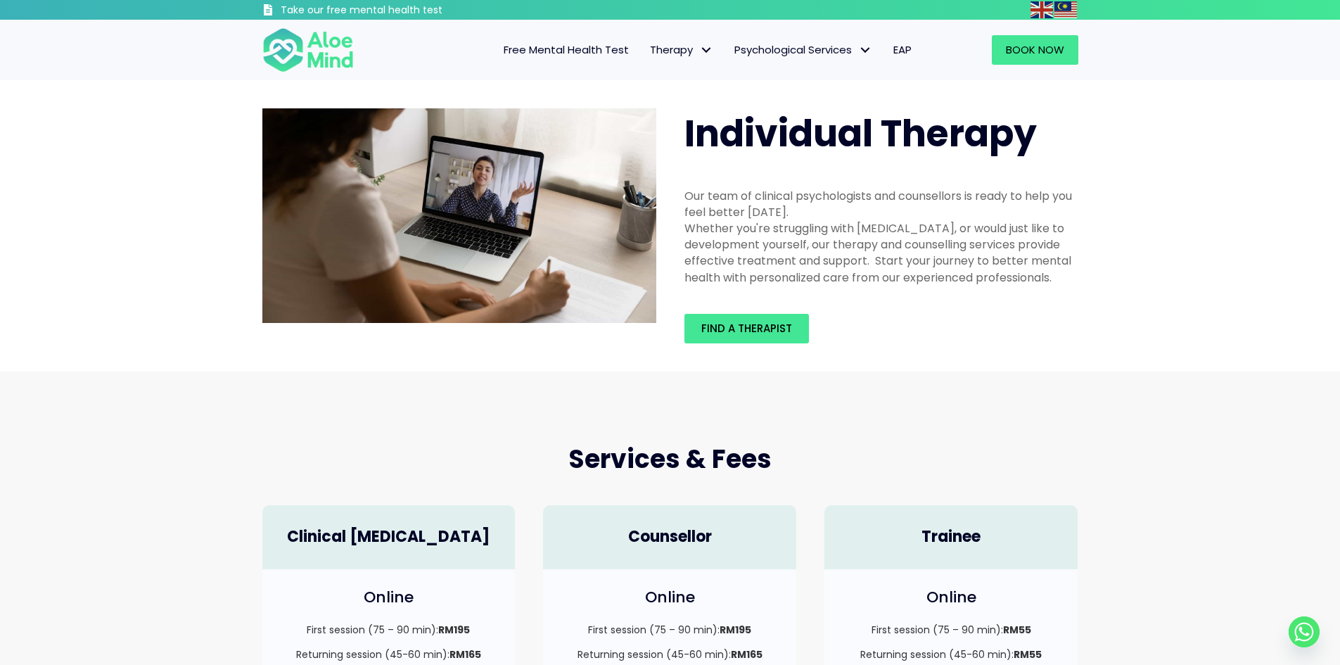 This screenshot has width=1340, height=665. What do you see at coordinates (670, 459) in the screenshot?
I see `span: Services & Fees` at bounding box center [670, 459].